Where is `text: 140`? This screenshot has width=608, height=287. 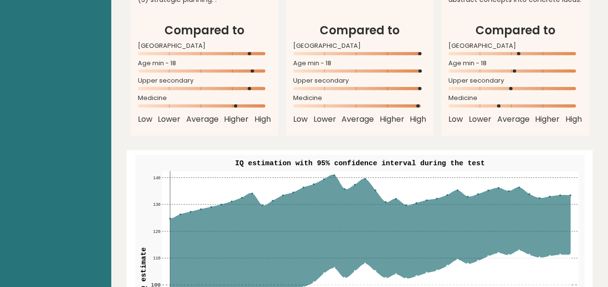
text: 140 is located at coordinates (157, 179).